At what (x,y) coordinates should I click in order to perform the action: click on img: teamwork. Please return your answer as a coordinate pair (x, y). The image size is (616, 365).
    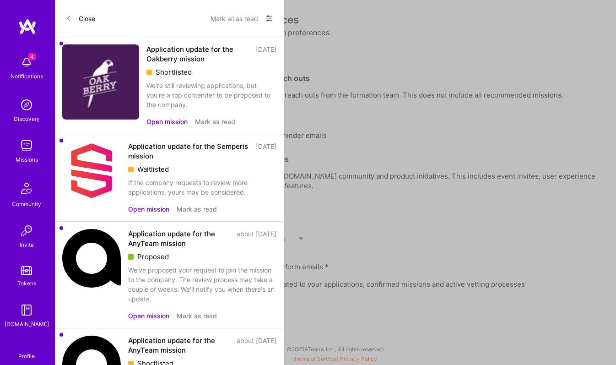
    Looking at the image, I should click on (27, 146).